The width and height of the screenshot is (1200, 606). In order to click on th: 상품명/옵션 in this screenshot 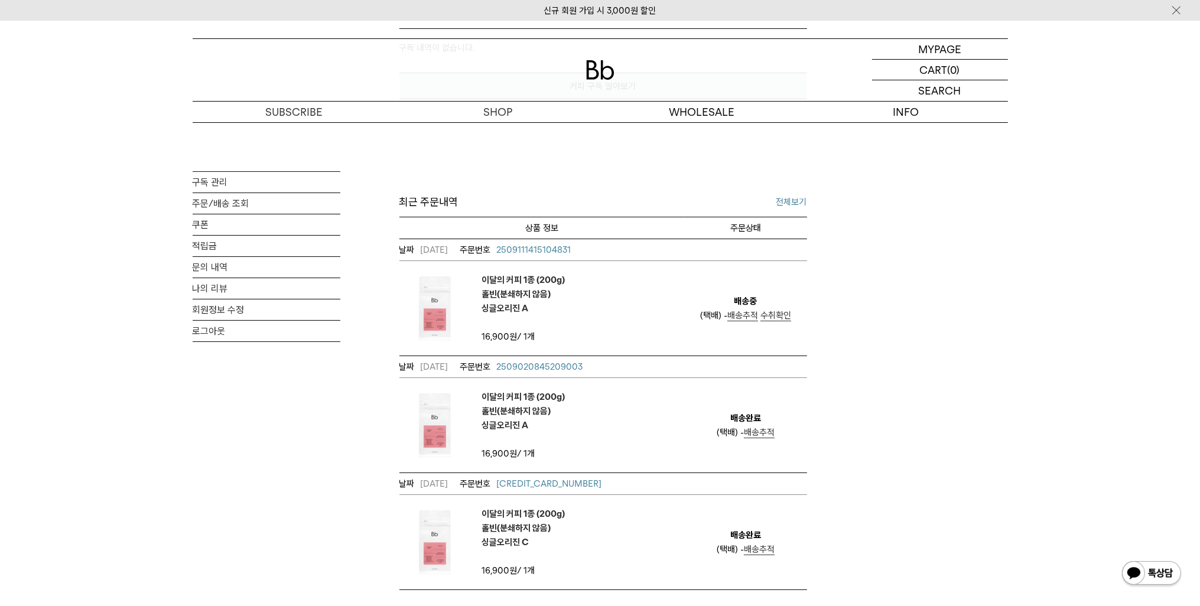, I will do `click(542, 227)`.